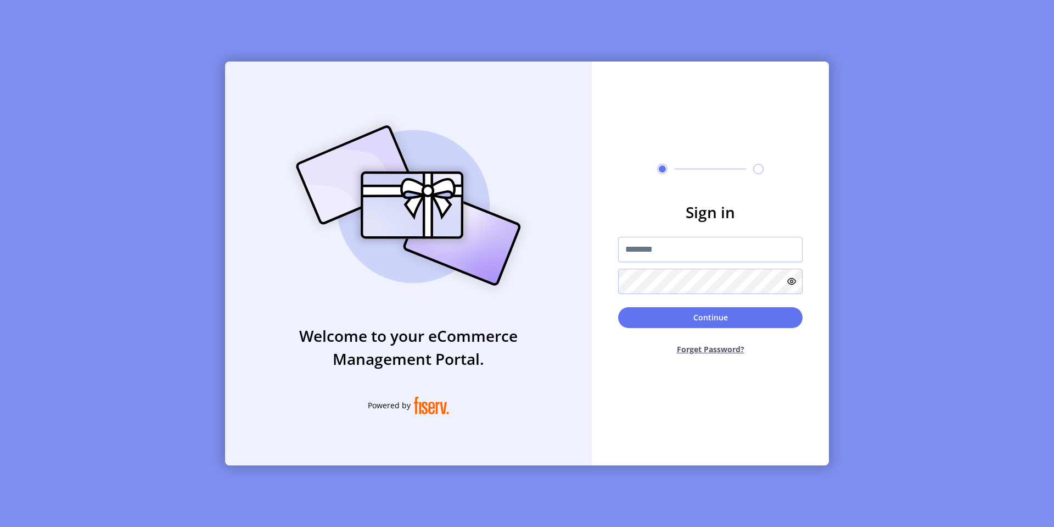  Describe the element at coordinates (409, 205) in the screenshot. I see `img: card_Illustration.svg` at that location.